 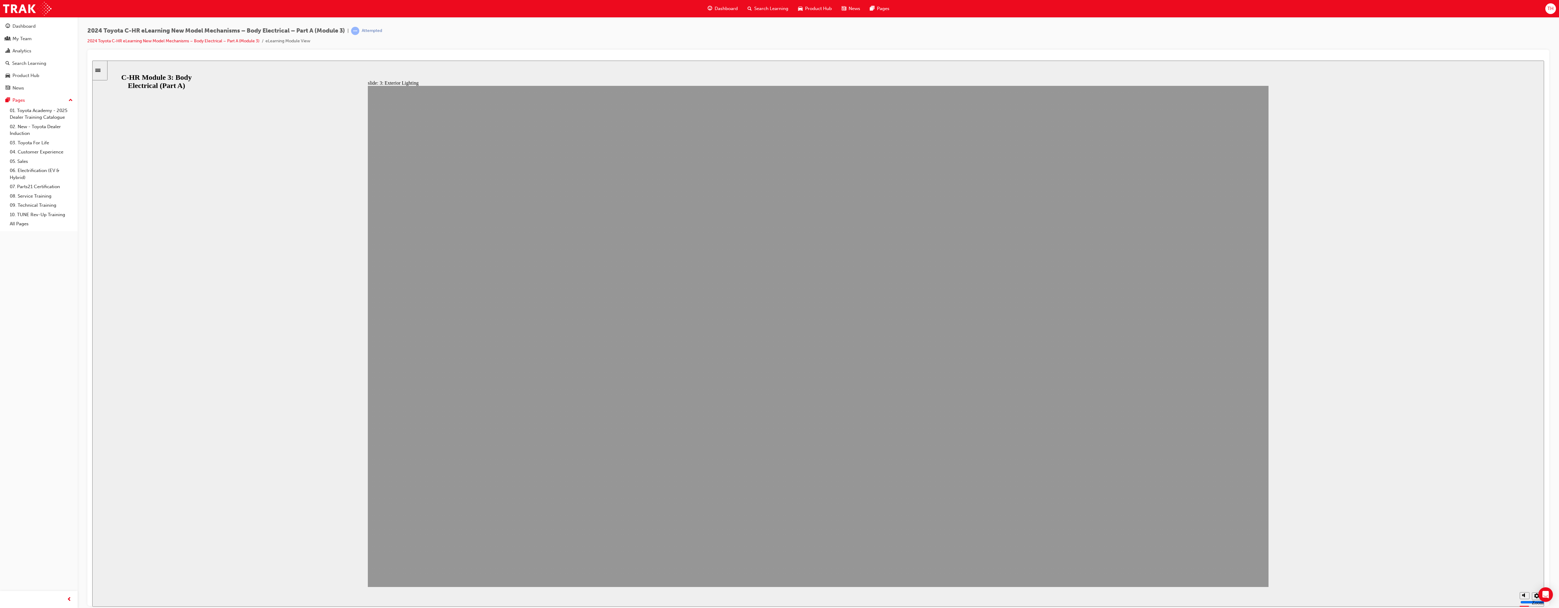 I want to click on a: Search Learning, so click(x=39, y=63).